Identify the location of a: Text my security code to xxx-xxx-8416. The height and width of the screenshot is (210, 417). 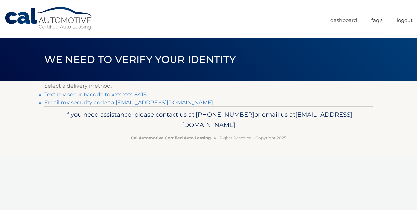
(95, 94).